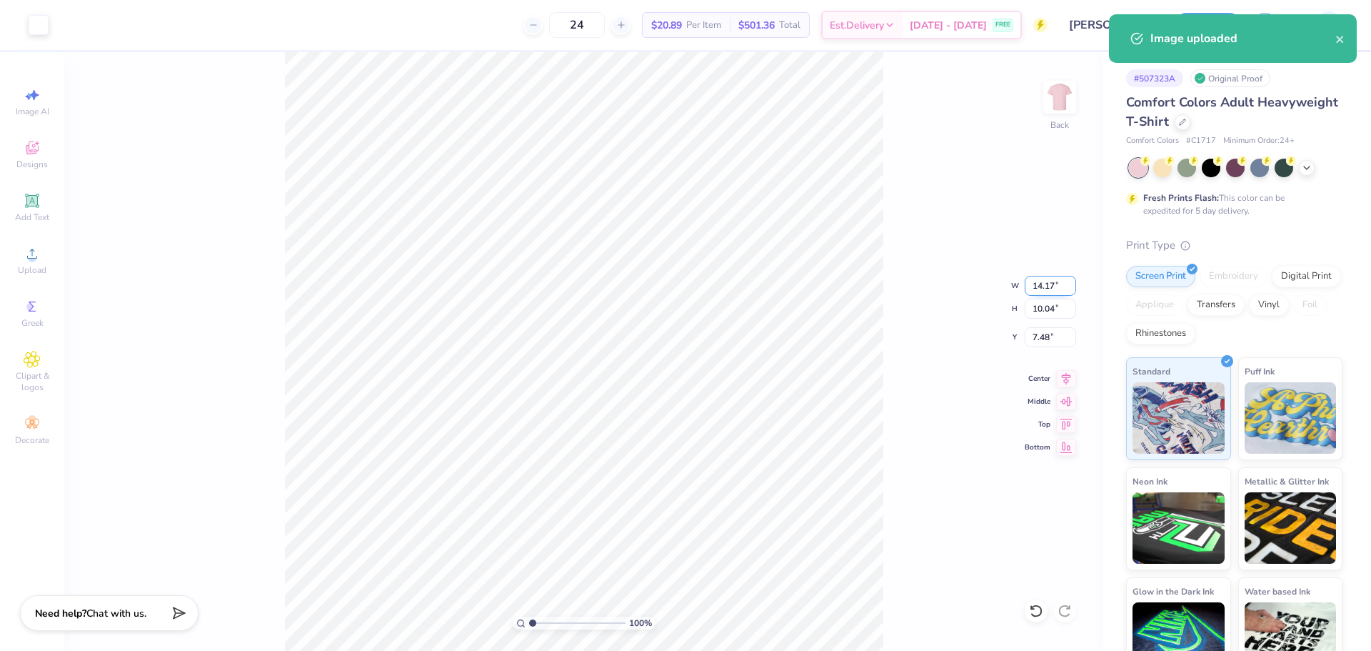 The width and height of the screenshot is (1371, 651). Describe the element at coordinates (1341, 39) in the screenshot. I see `button: close` at that location.